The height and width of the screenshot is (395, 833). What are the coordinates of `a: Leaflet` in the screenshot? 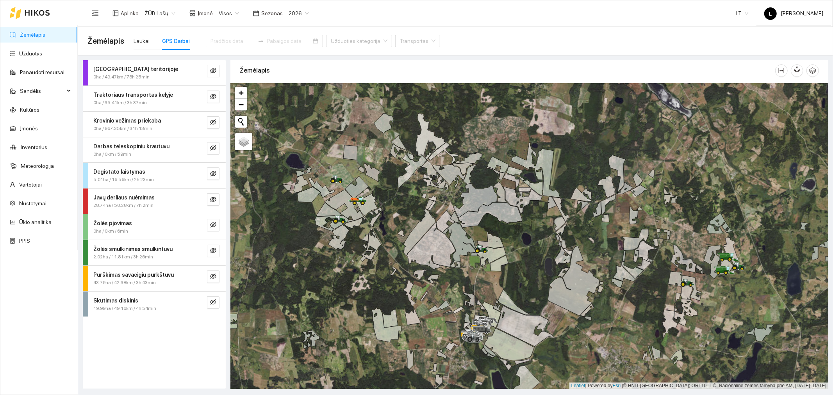 It's located at (578, 386).